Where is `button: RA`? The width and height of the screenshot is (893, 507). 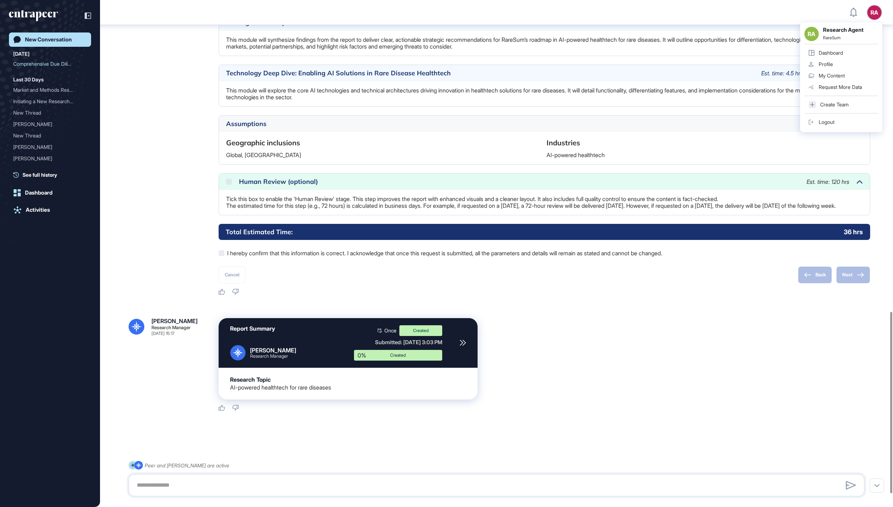 button: RA is located at coordinates (874, 12).